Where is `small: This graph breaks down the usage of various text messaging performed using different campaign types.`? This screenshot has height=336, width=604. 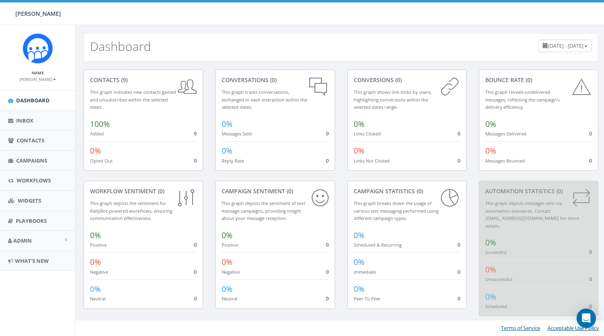
small: This graph breaks down the usage of various text messaging performed using different campaign types. is located at coordinates (396, 210).